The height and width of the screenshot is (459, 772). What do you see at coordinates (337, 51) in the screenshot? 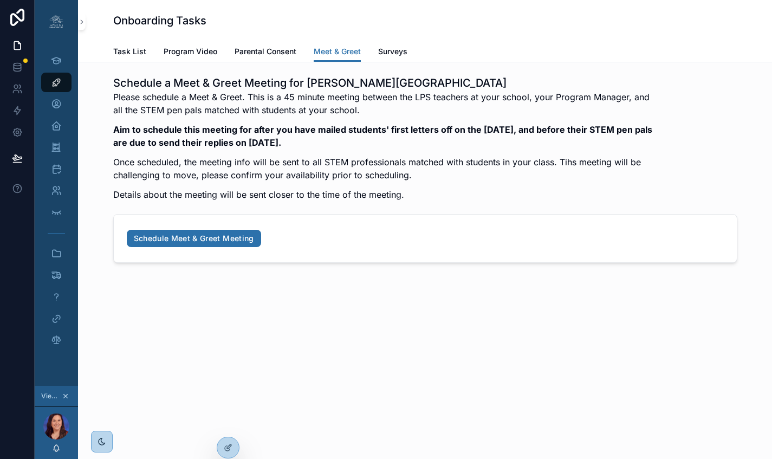
I see `span: Meet & Greet` at bounding box center [337, 51].